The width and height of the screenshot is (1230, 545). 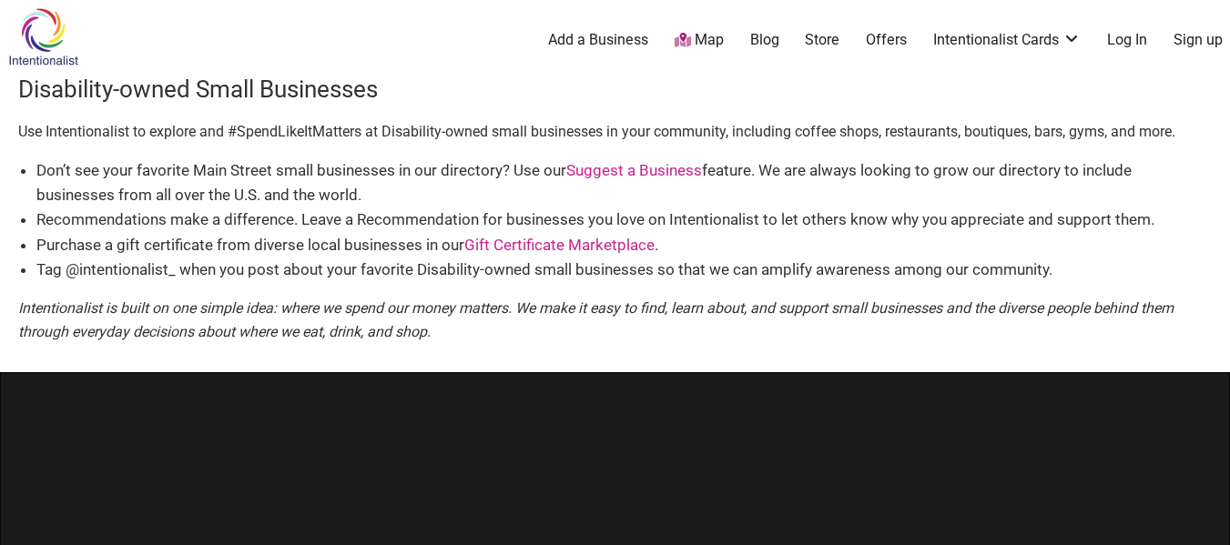 I want to click on a: Map, so click(x=699, y=40).